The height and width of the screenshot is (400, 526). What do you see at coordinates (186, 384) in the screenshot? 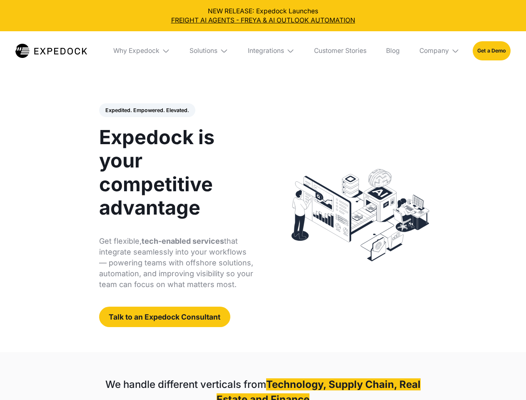
I see `strong: We handle different verticals from` at bounding box center [186, 384].